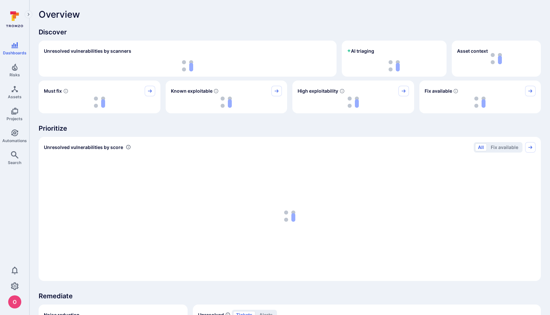 The width and height of the screenshot is (550, 315). Describe the element at coordinates (28, 14) in the screenshot. I see `button: Expand navigation menu` at that location.